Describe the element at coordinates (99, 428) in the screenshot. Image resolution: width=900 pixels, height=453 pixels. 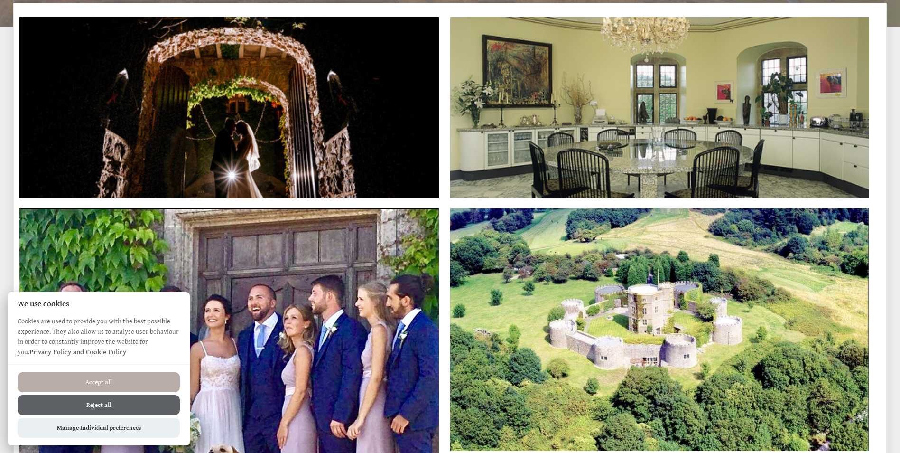
I see `button: Manage Individual preferences` at that location.